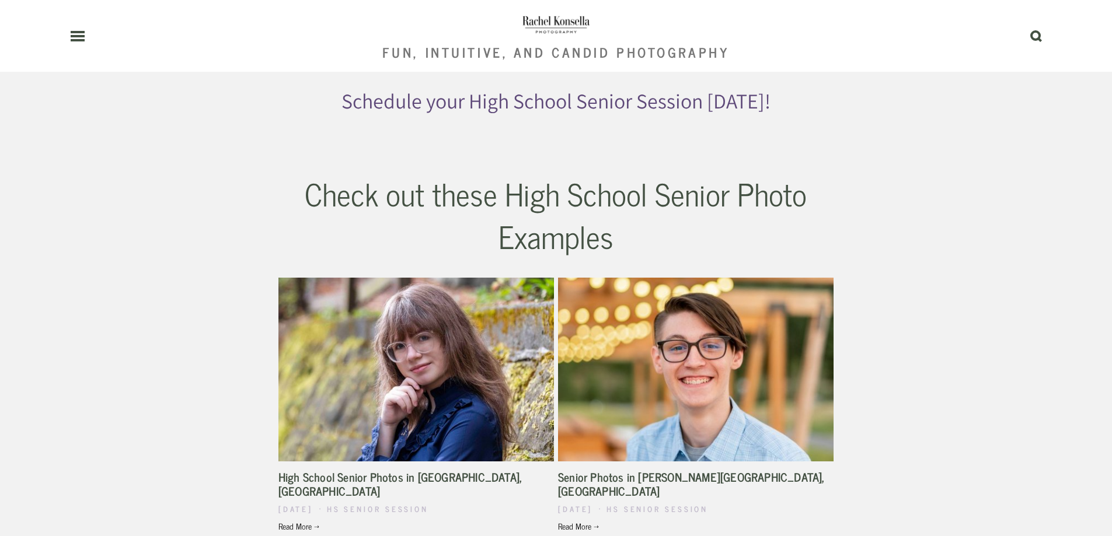 Image resolution: width=1112 pixels, height=536 pixels. What do you see at coordinates (556, 52) in the screenshot?
I see `div: Fun, Intuitive, and Candid Photography` at bounding box center [556, 52].